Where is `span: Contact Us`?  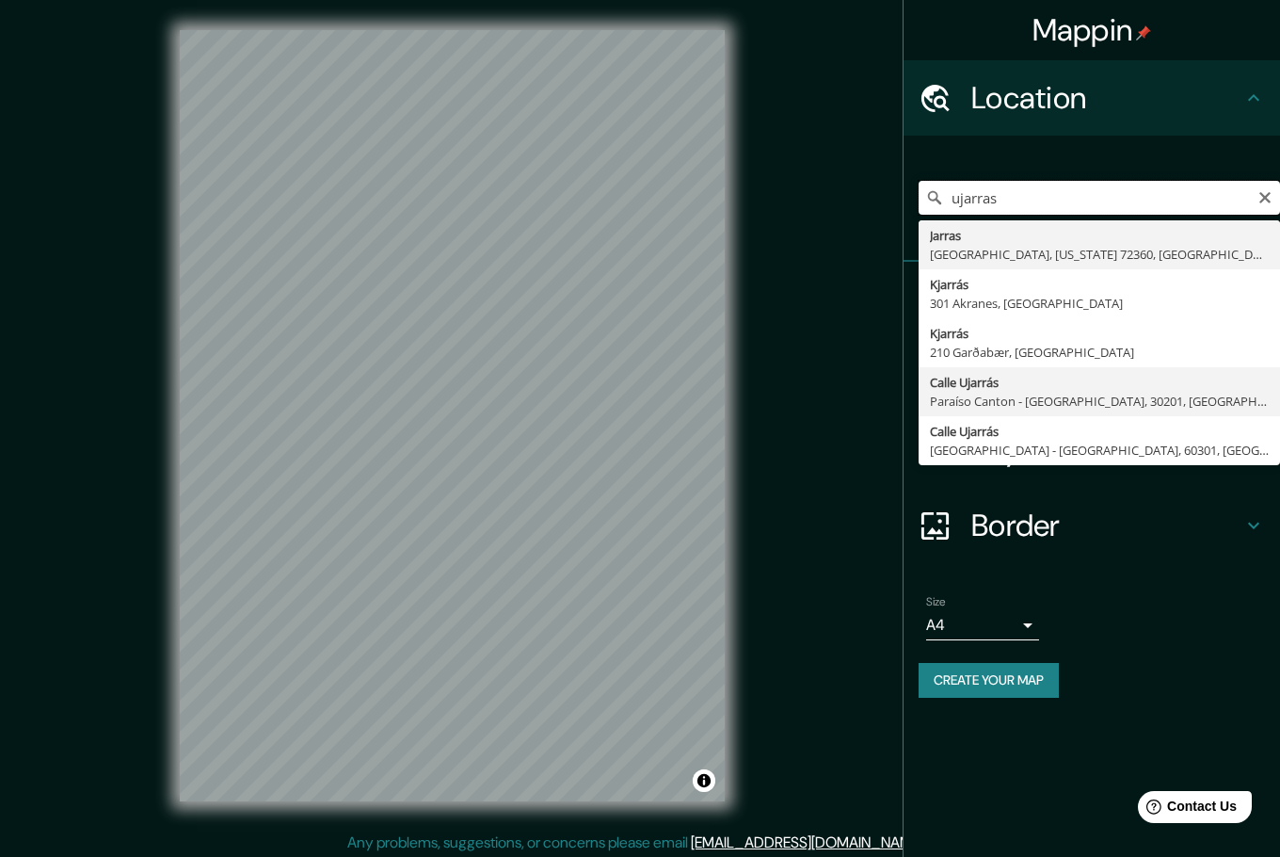
span: Contact Us is located at coordinates (89, 23).